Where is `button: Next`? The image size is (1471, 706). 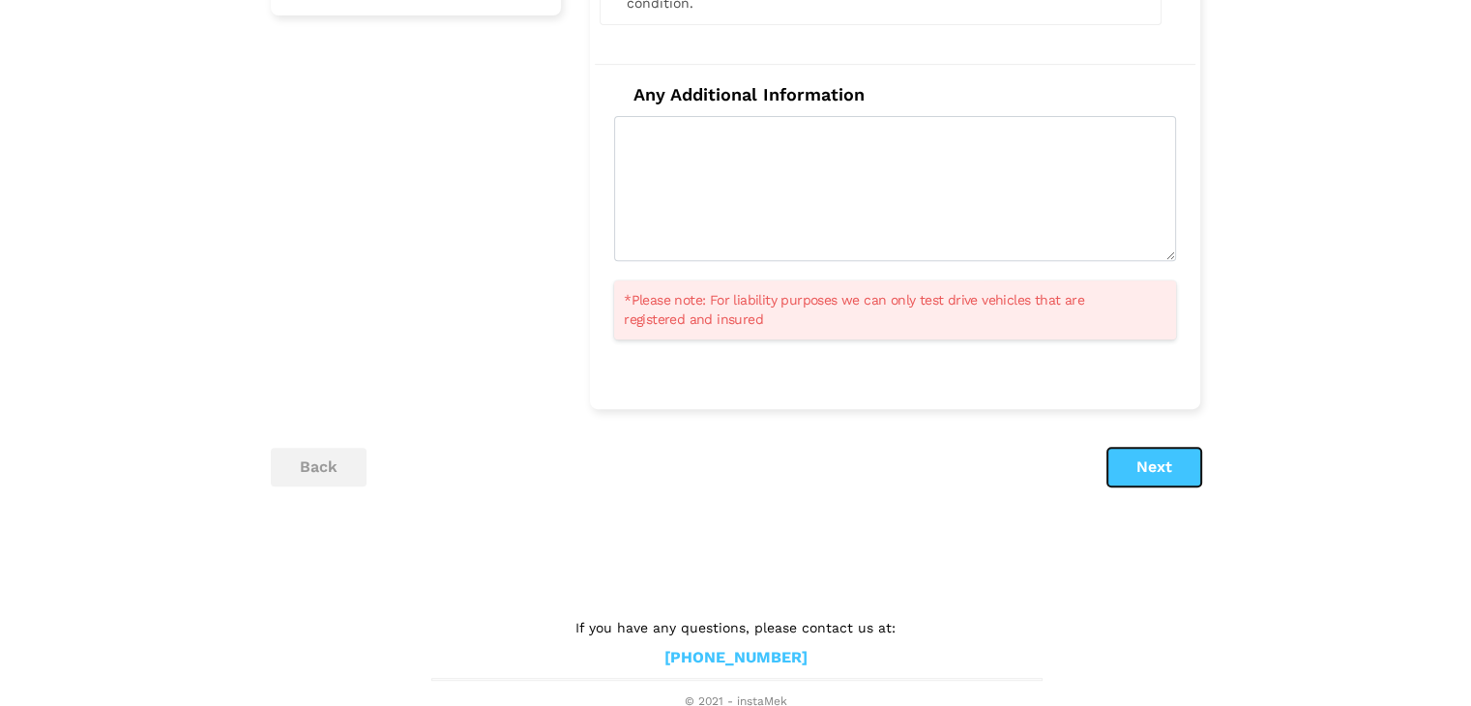 button: Next is located at coordinates (1154, 467).